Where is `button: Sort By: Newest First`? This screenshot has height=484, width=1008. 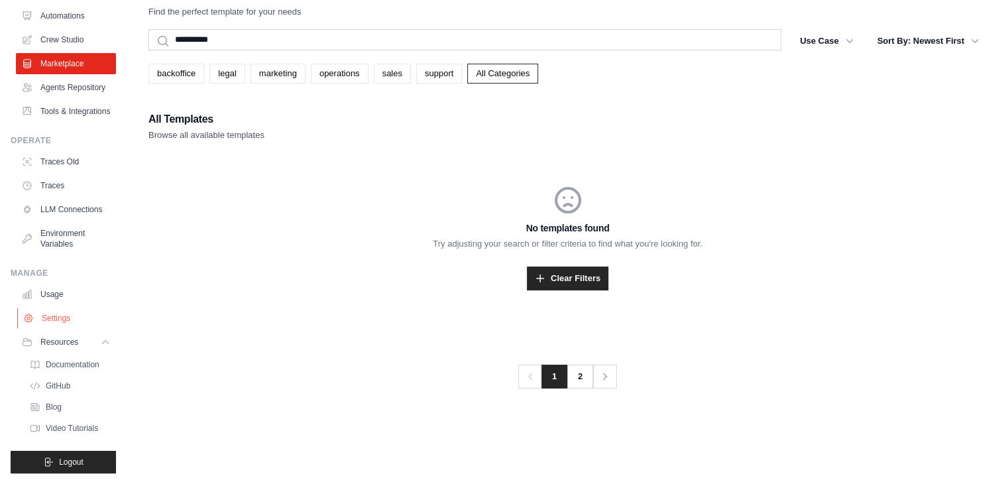
button: Sort By: Newest First is located at coordinates (927, 41).